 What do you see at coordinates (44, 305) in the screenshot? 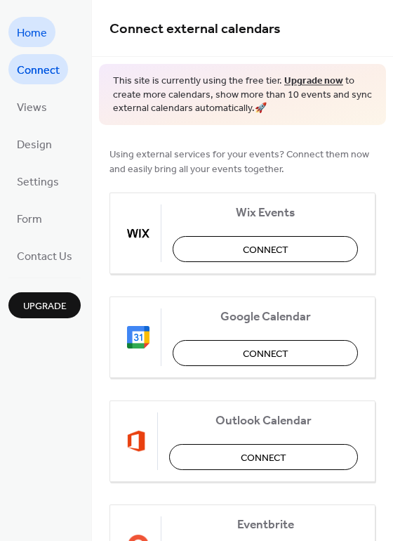
I see `button: Upgrade` at bounding box center [44, 305].